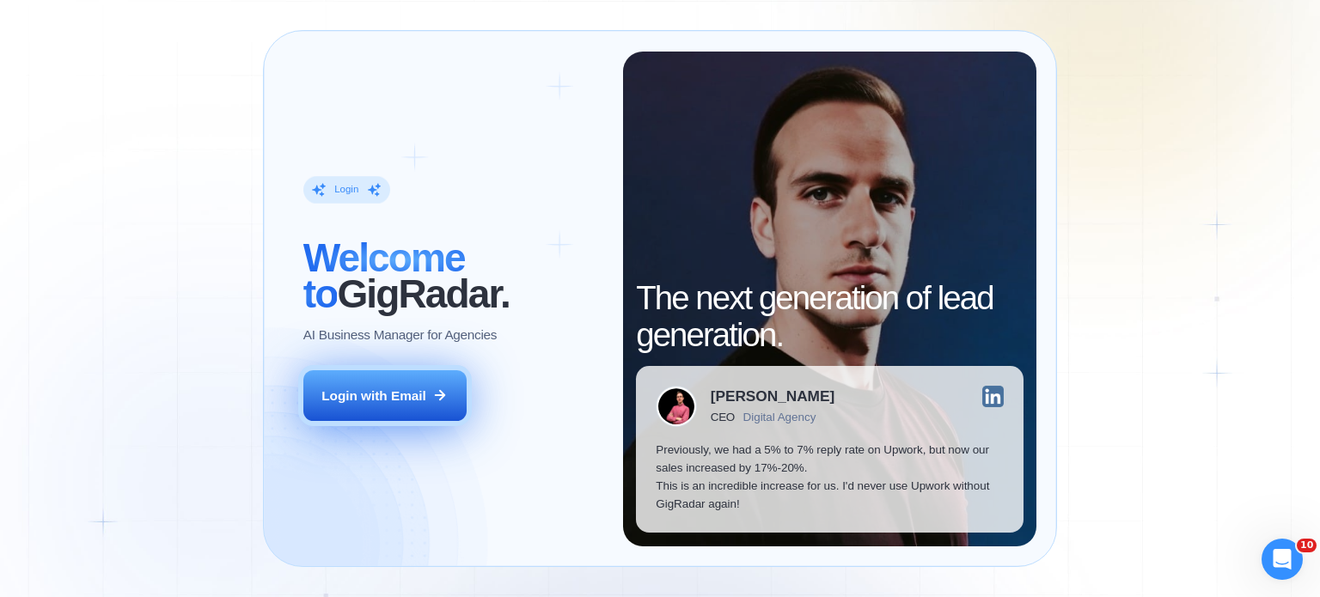 This screenshot has height=597, width=1320. I want to click on div: Digital Agency, so click(780, 417).